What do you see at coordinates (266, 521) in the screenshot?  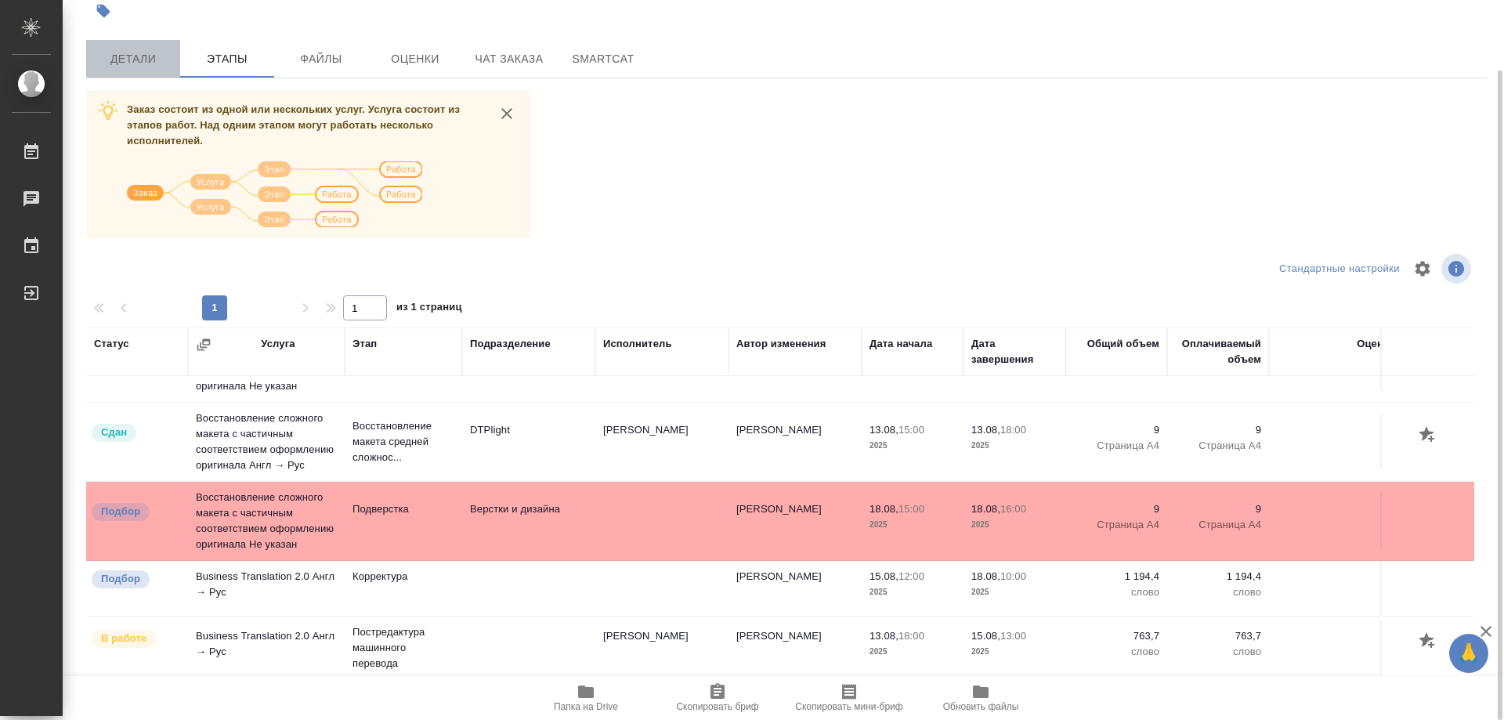 I see `td: Восстановление сложного макета с частичным соответствием оформлению оригинала Не указан` at bounding box center [266, 521].